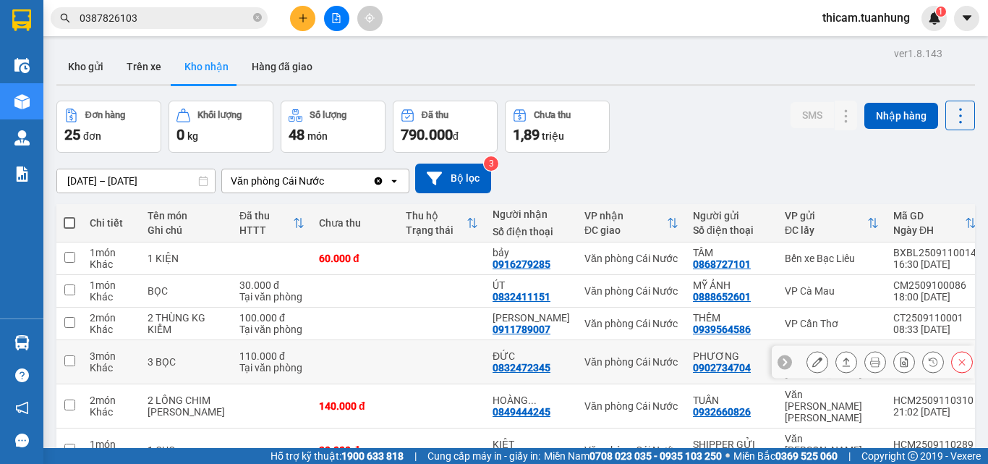 Image resolution: width=988 pixels, height=464 pixels. I want to click on button: plus, so click(302, 18).